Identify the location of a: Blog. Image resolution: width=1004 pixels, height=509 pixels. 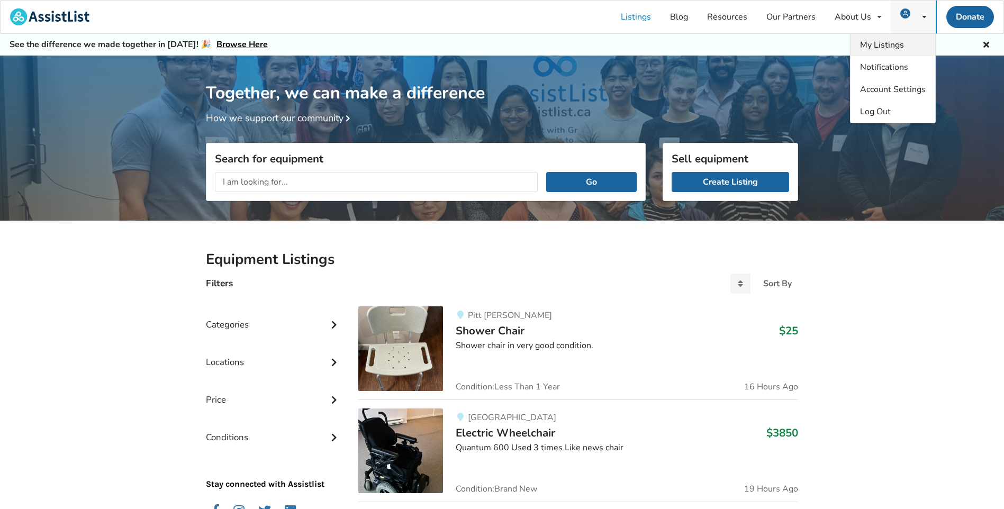
(679, 17).